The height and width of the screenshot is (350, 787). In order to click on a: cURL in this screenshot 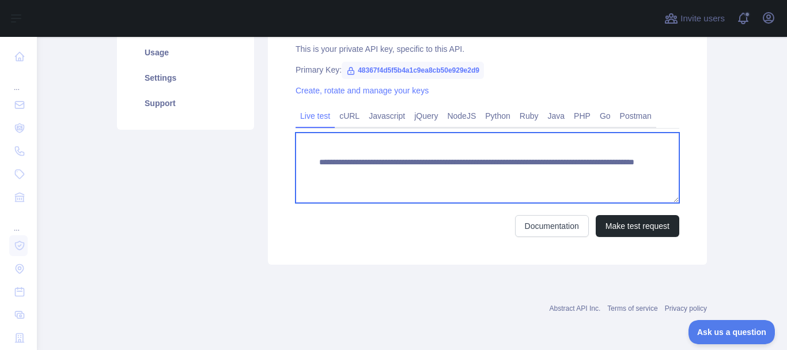, I will do `click(349, 116)`.